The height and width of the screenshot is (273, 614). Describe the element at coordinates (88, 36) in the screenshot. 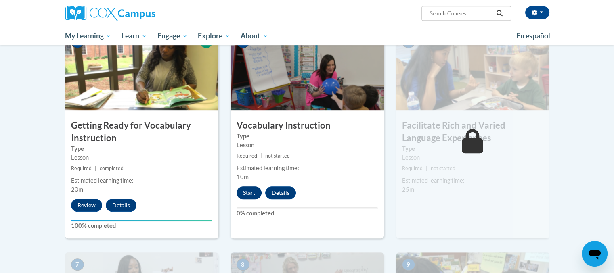

I see `span: My Learning` at that location.